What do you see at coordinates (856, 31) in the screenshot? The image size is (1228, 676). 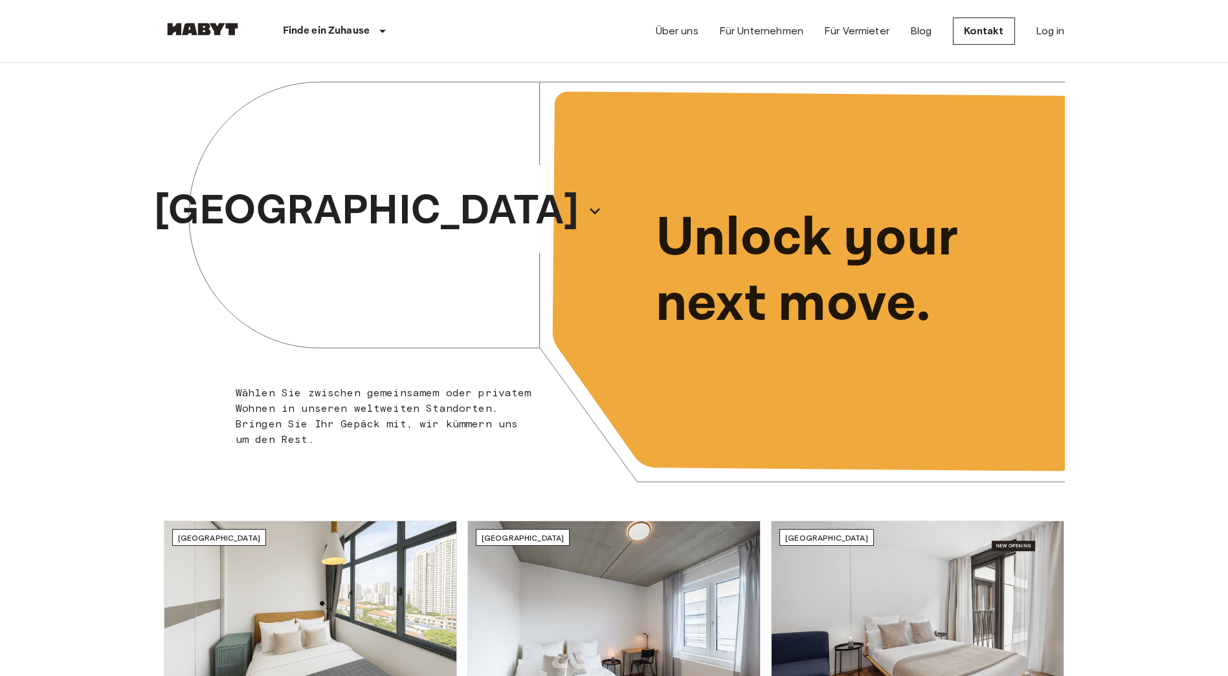 I see `a: Für Vermieter` at bounding box center [856, 31].